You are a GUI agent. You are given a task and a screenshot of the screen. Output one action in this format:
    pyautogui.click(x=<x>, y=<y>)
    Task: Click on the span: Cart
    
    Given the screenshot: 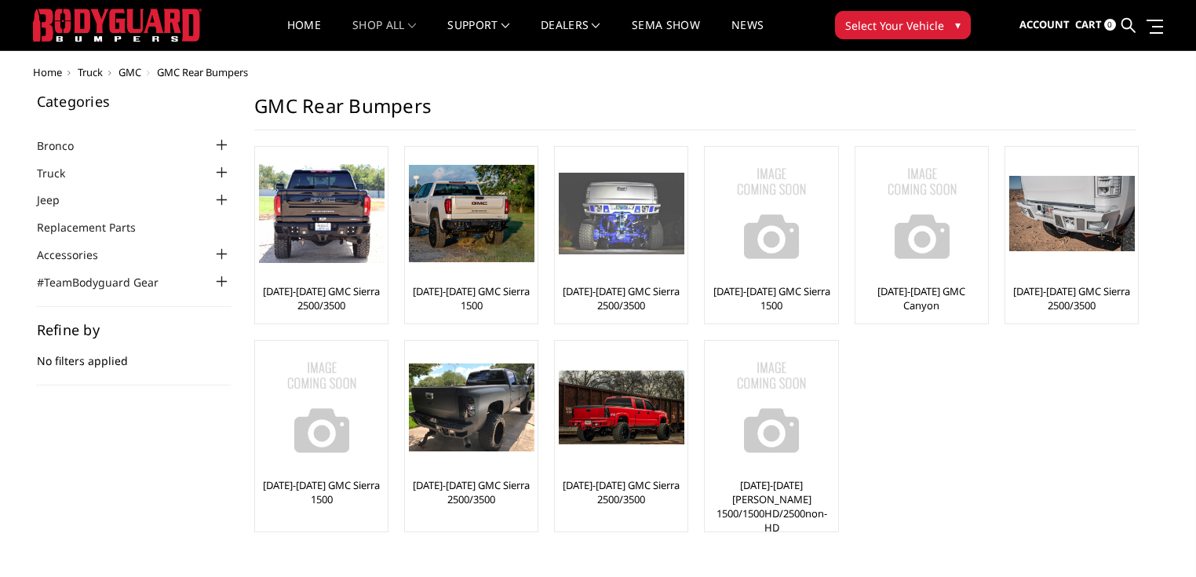 What is the action you would take?
    pyautogui.click(x=1089, y=24)
    